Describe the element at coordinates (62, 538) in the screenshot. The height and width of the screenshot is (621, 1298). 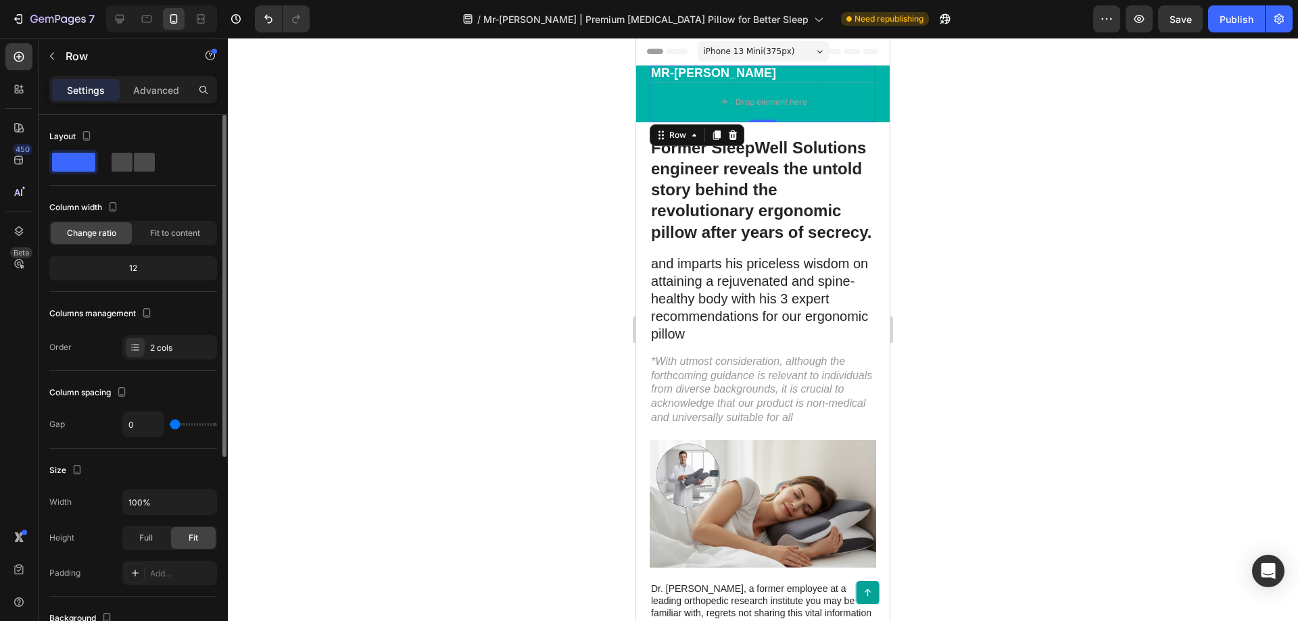
I see `div: Height` at that location.